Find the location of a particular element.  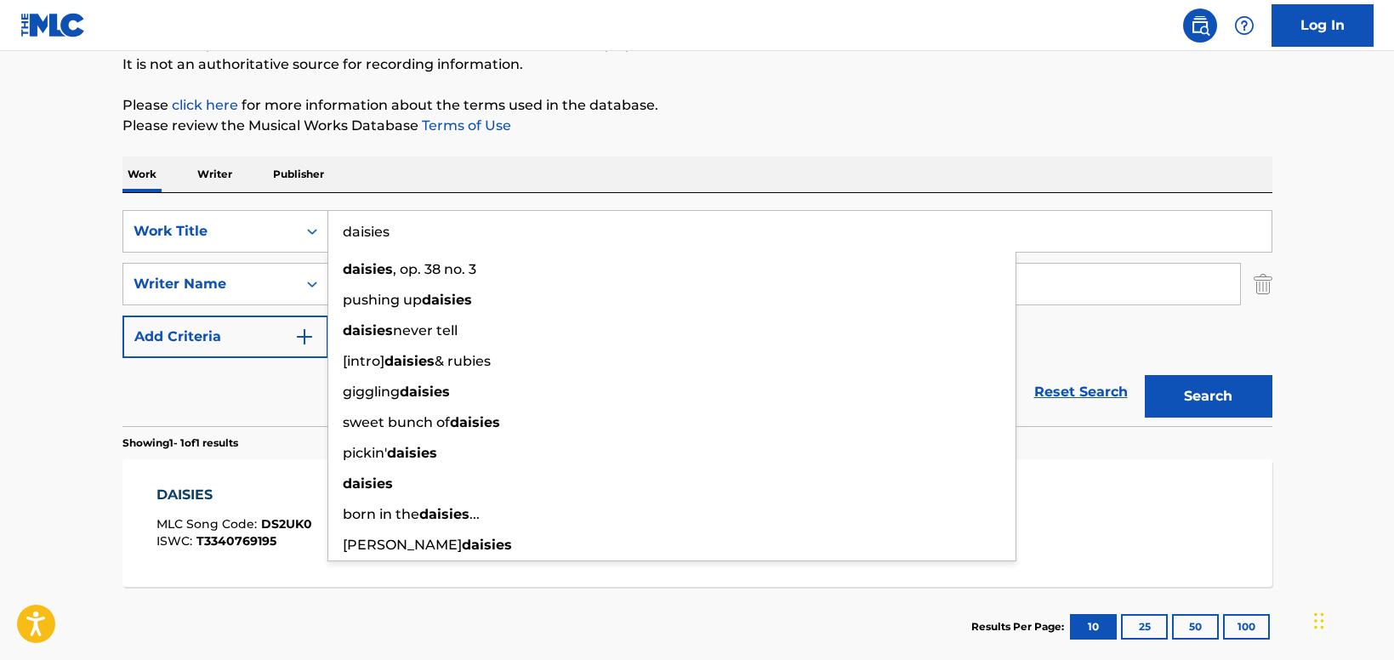

span: giggling is located at coordinates (371, 391).